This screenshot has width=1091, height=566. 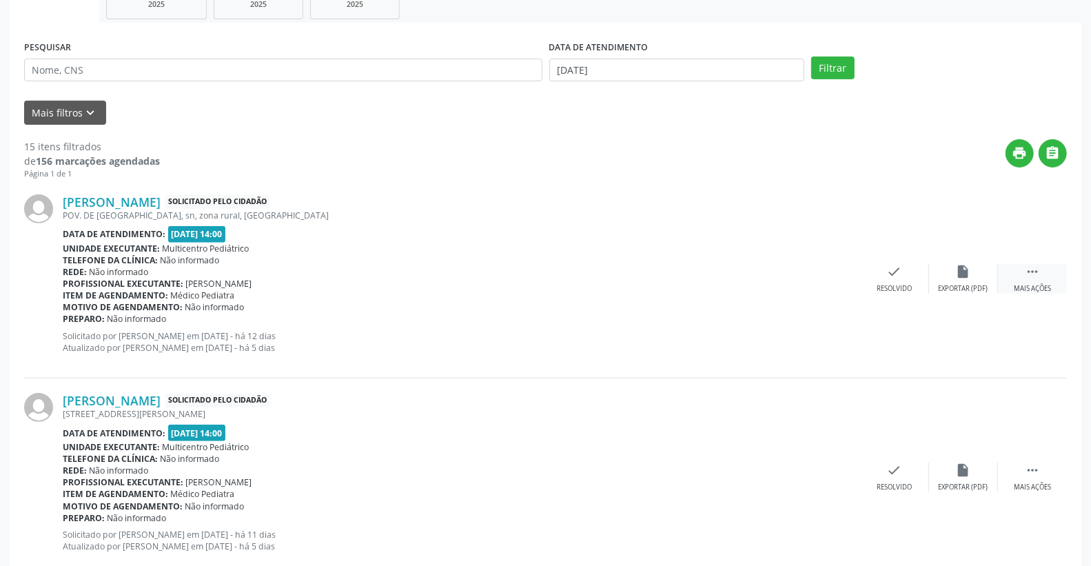 What do you see at coordinates (92, 174) in the screenshot?
I see `div: Página 1 de 1` at bounding box center [92, 174].